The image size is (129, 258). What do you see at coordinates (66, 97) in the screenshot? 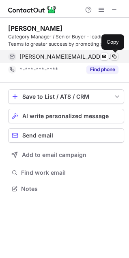
I see `div: Save to List / ATS / CRM` at bounding box center [66, 97].